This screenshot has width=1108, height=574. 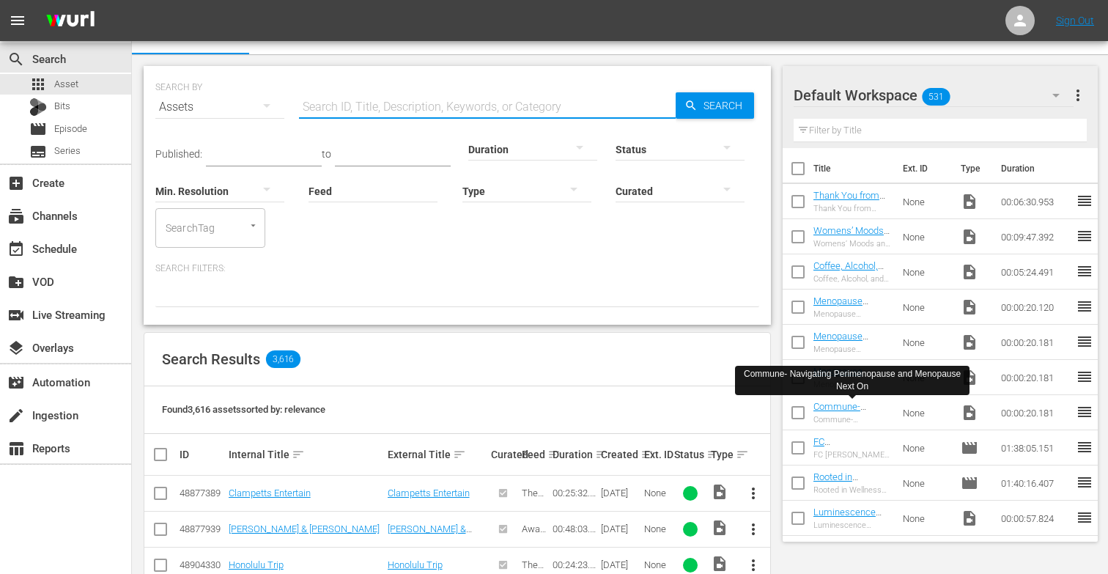 What do you see at coordinates (690, 454) in the screenshot?
I see `div: Status` at bounding box center [690, 454].